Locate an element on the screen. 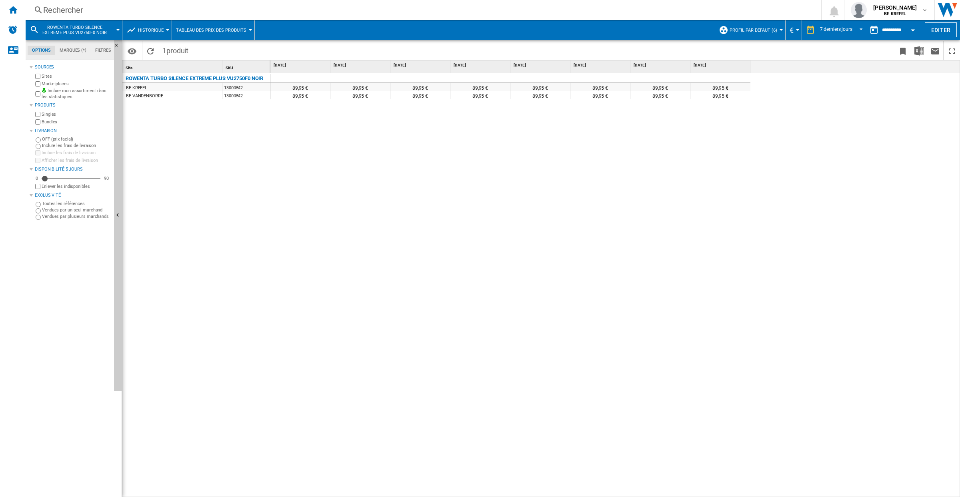 Image resolution: width=960 pixels, height=497 pixels. div: 90 is located at coordinates (106, 178).